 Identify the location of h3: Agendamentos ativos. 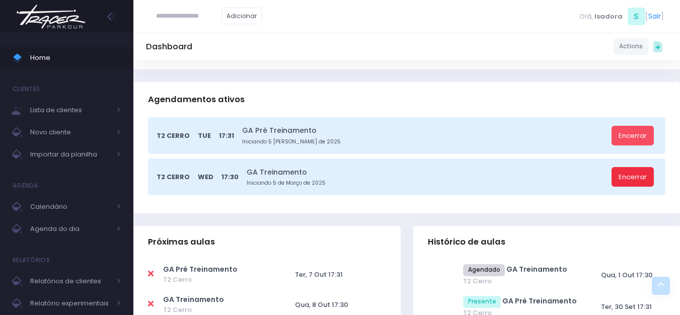
(196, 100).